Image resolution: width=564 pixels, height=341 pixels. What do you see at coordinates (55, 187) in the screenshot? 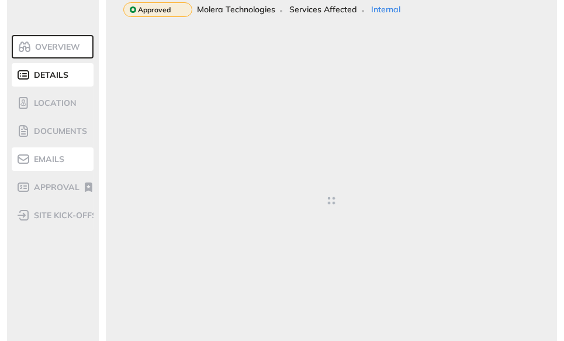
I see `span: Approval` at bounding box center [55, 187].